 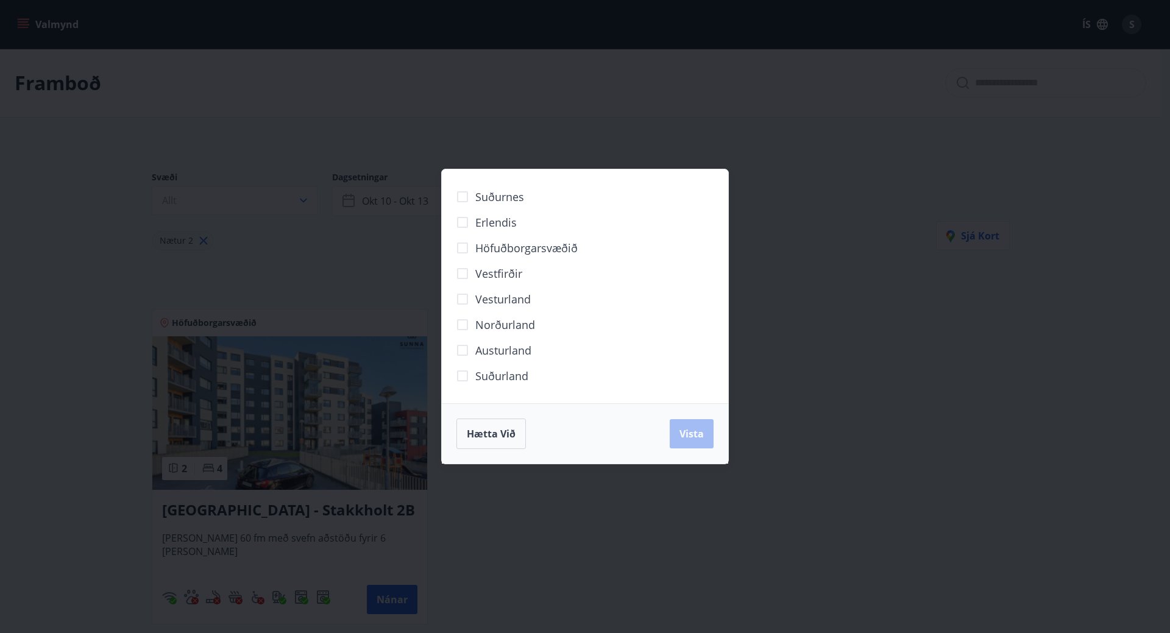 What do you see at coordinates (496, 222) in the screenshot?
I see `span: Erlendis` at bounding box center [496, 222].